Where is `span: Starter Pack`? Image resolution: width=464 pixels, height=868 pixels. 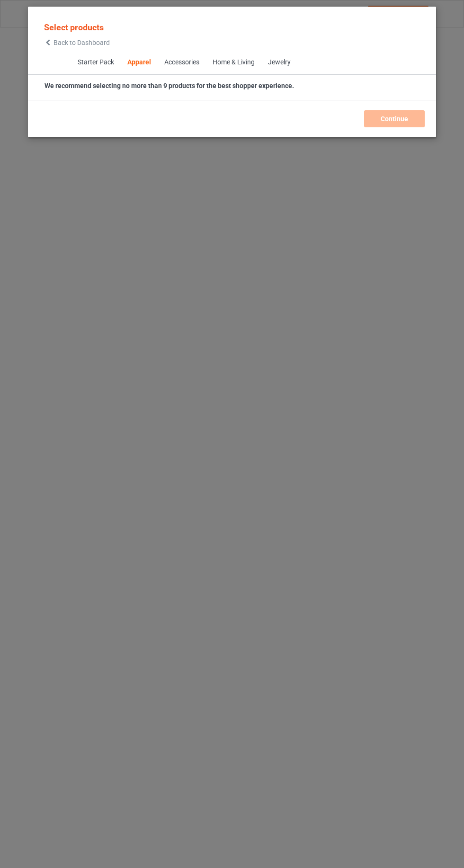
span: Starter Pack is located at coordinates (95, 62).